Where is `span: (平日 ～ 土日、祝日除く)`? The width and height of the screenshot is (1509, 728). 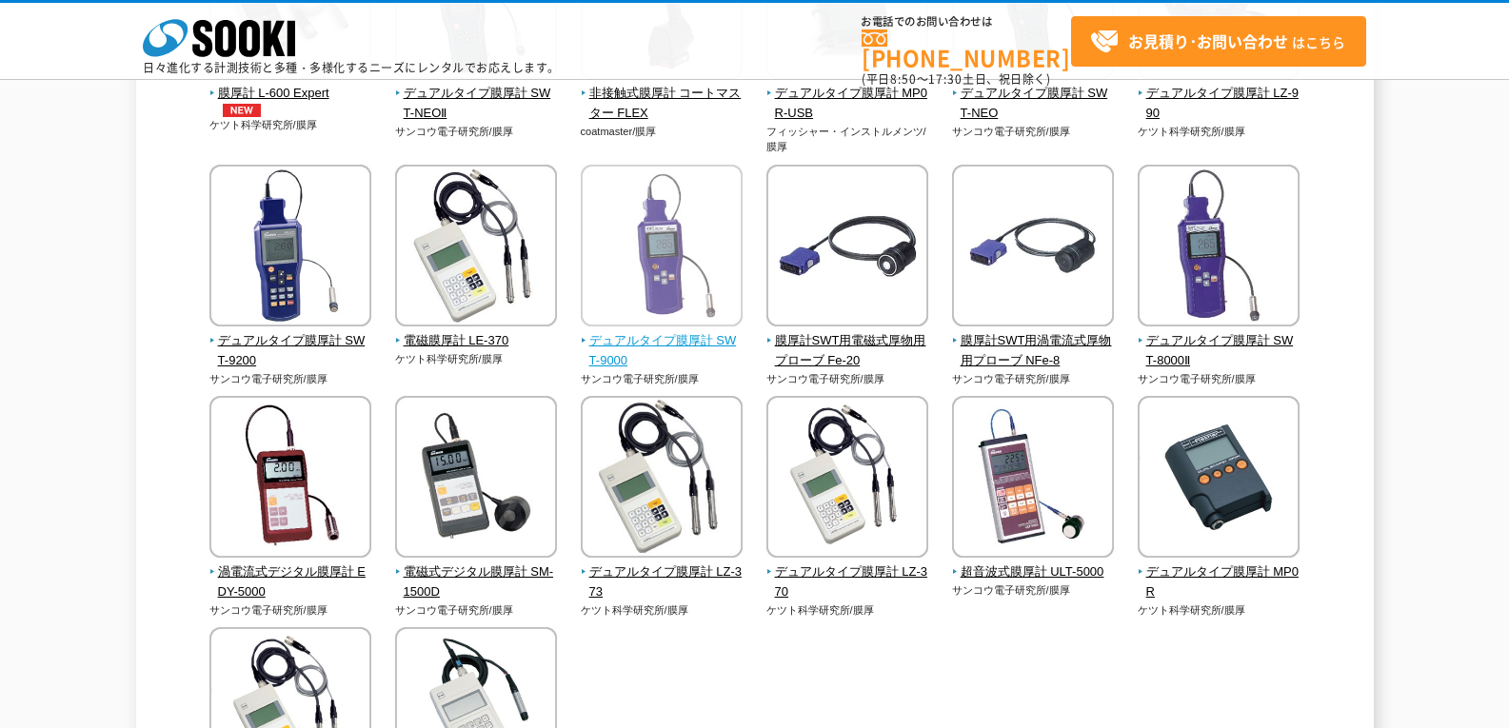 span: (平日 ～ 土日、祝日除く) is located at coordinates (956, 79).